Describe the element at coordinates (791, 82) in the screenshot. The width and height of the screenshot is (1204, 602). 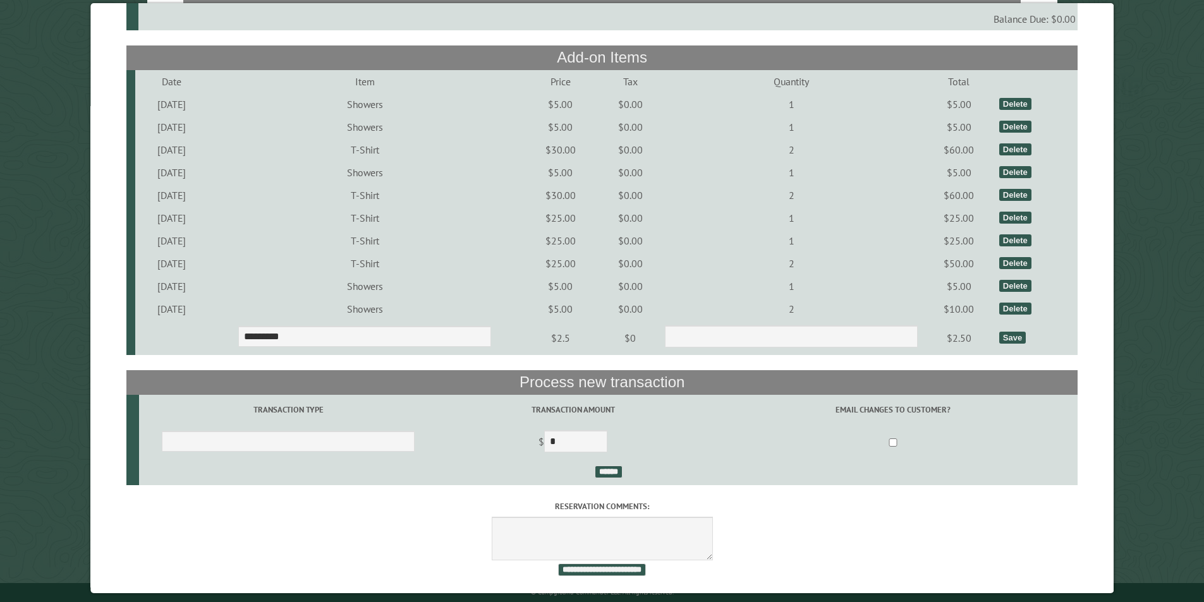
I see `td: Quantity` at that location.